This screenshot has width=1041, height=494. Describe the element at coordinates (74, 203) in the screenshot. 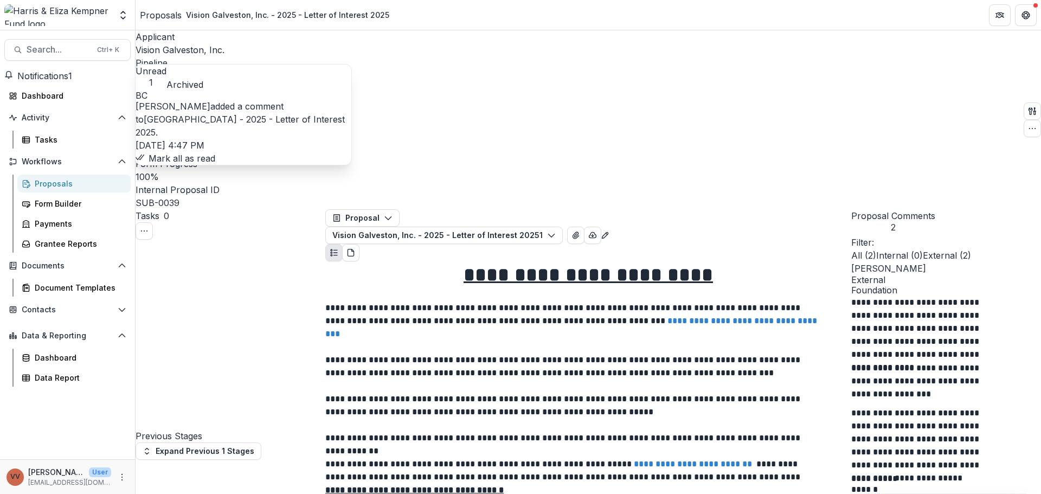

I see `a: Form Builder` at that location.